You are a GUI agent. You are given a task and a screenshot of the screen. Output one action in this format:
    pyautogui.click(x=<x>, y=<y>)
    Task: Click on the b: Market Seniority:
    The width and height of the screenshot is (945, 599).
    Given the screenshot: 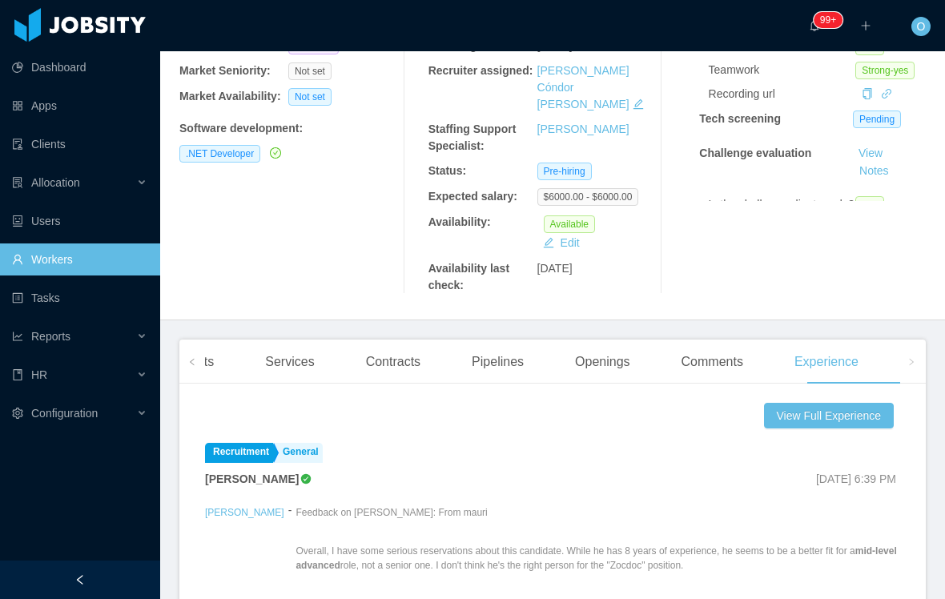 What is the action you would take?
    pyautogui.click(x=225, y=70)
    